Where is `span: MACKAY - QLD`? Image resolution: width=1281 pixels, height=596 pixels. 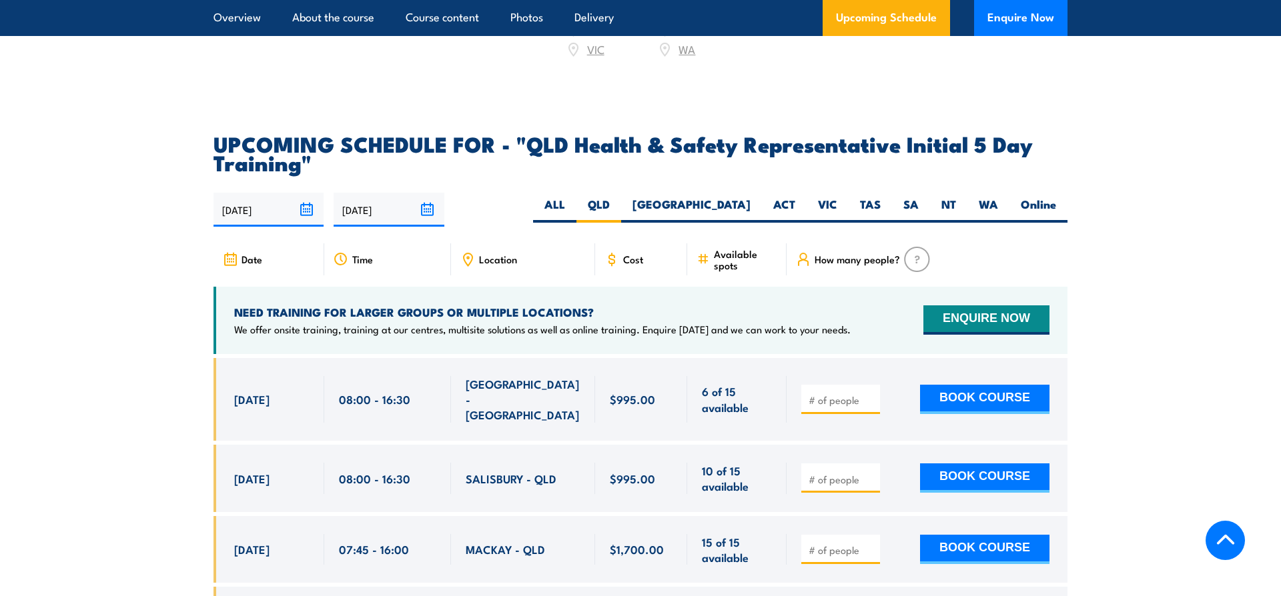
span: MACKAY - QLD is located at coordinates (505, 549).